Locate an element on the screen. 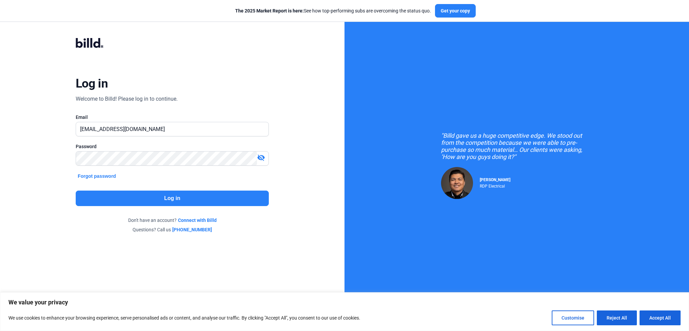 This screenshot has height=331, width=689. div: Welcome to Billd! Please log in to continue. is located at coordinates (127, 99).